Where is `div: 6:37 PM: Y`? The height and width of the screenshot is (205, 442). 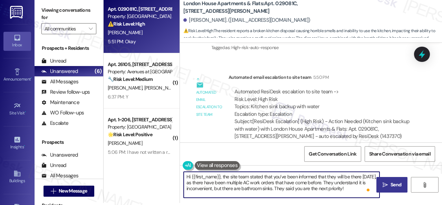
div: 6:37 PM: Y is located at coordinates (118, 97).